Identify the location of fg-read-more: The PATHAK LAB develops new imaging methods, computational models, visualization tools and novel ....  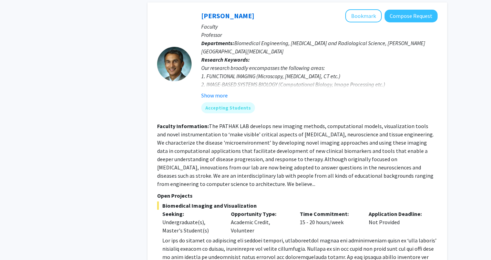
(295, 155).